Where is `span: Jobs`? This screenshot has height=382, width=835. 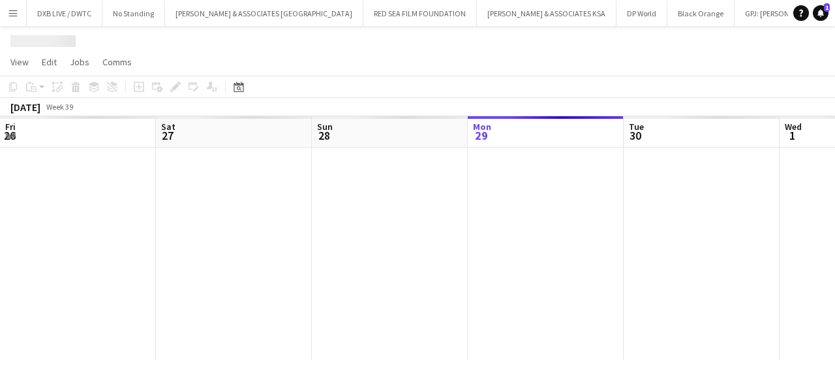 span: Jobs is located at coordinates (80, 62).